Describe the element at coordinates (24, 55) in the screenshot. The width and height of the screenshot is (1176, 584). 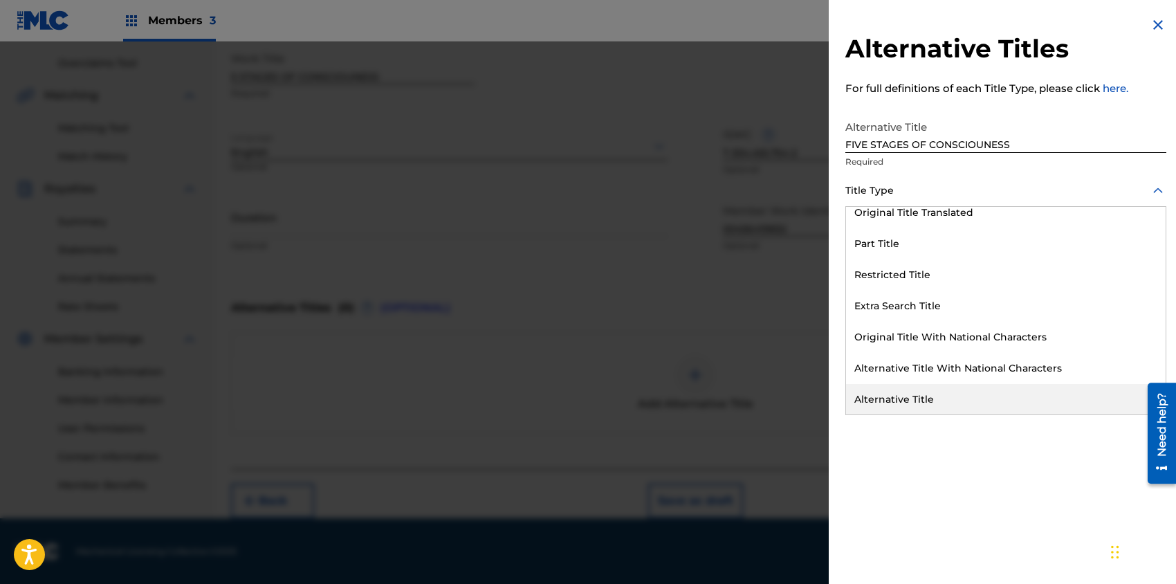
I see `div: Open Resource Center` at that location.